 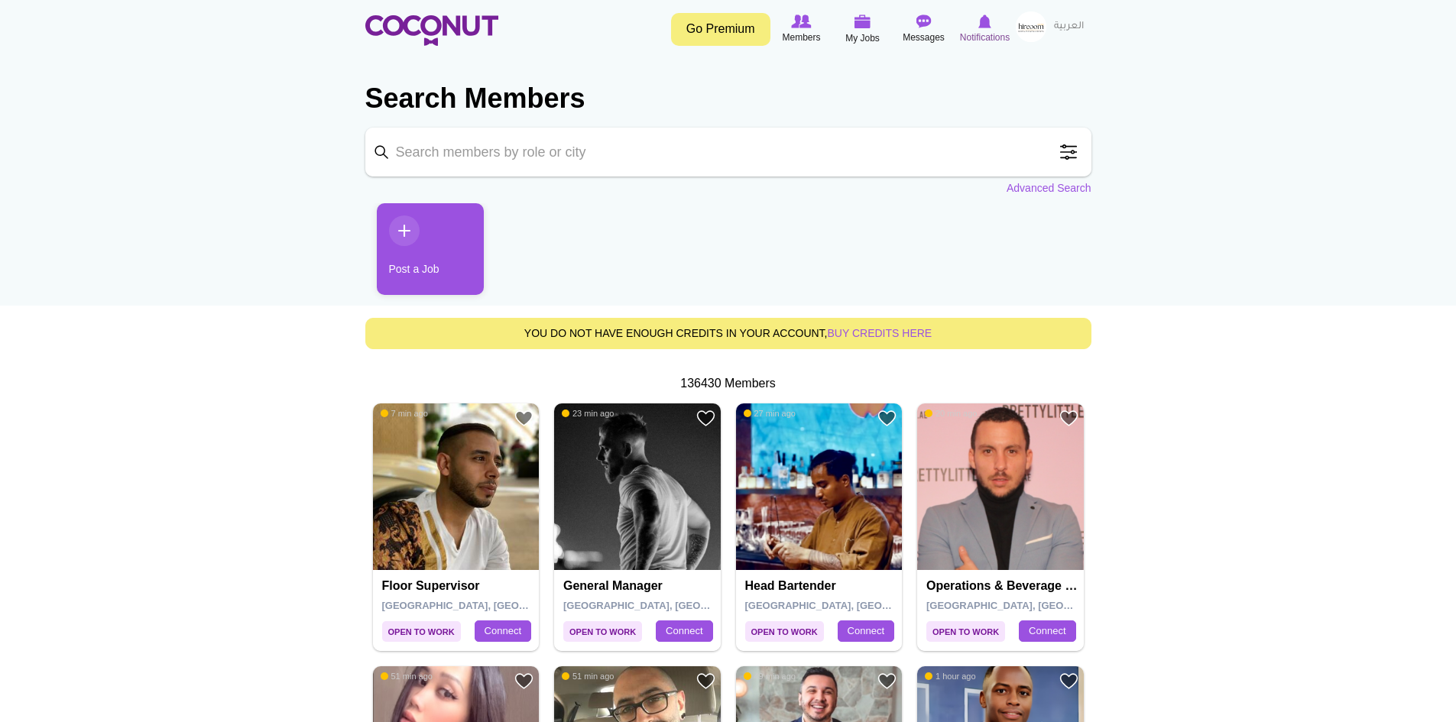 What do you see at coordinates (880, 333) in the screenshot?
I see `a: buy credits here` at bounding box center [880, 333].